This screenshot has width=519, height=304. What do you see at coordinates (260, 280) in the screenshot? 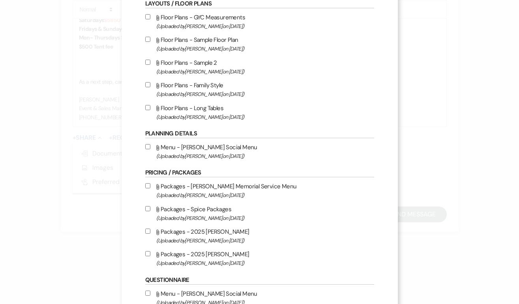
I see `h6: Questionnaire` at bounding box center [260, 280].